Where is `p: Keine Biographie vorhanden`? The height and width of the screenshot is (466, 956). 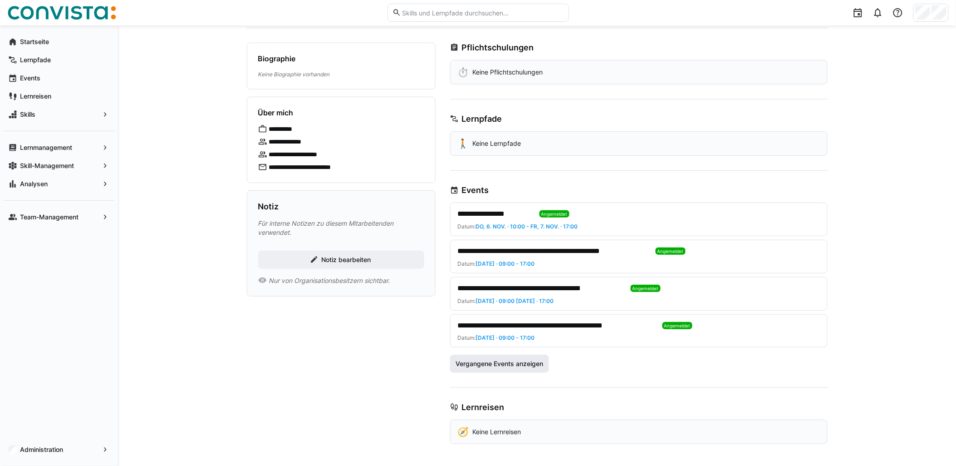
p: Keine Biographie vorhanden is located at coordinates (341, 74).